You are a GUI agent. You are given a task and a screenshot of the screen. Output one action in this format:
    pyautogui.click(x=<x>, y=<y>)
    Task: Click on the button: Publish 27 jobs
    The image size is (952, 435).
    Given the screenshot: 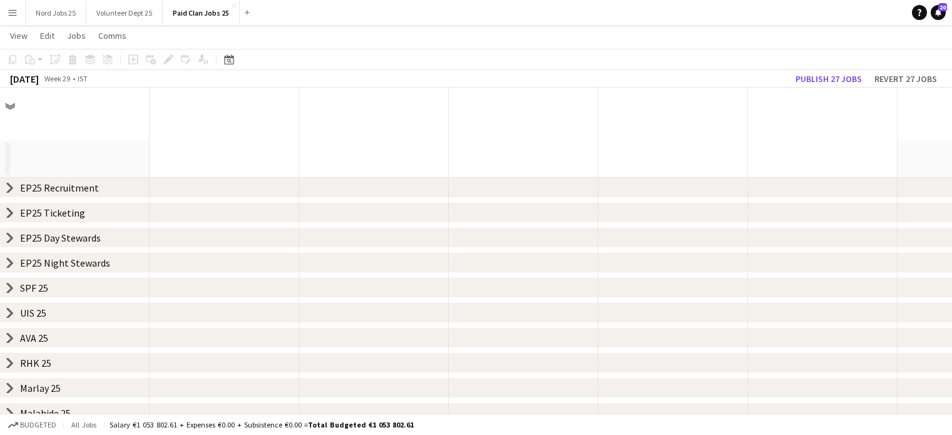 What is the action you would take?
    pyautogui.click(x=829, y=79)
    